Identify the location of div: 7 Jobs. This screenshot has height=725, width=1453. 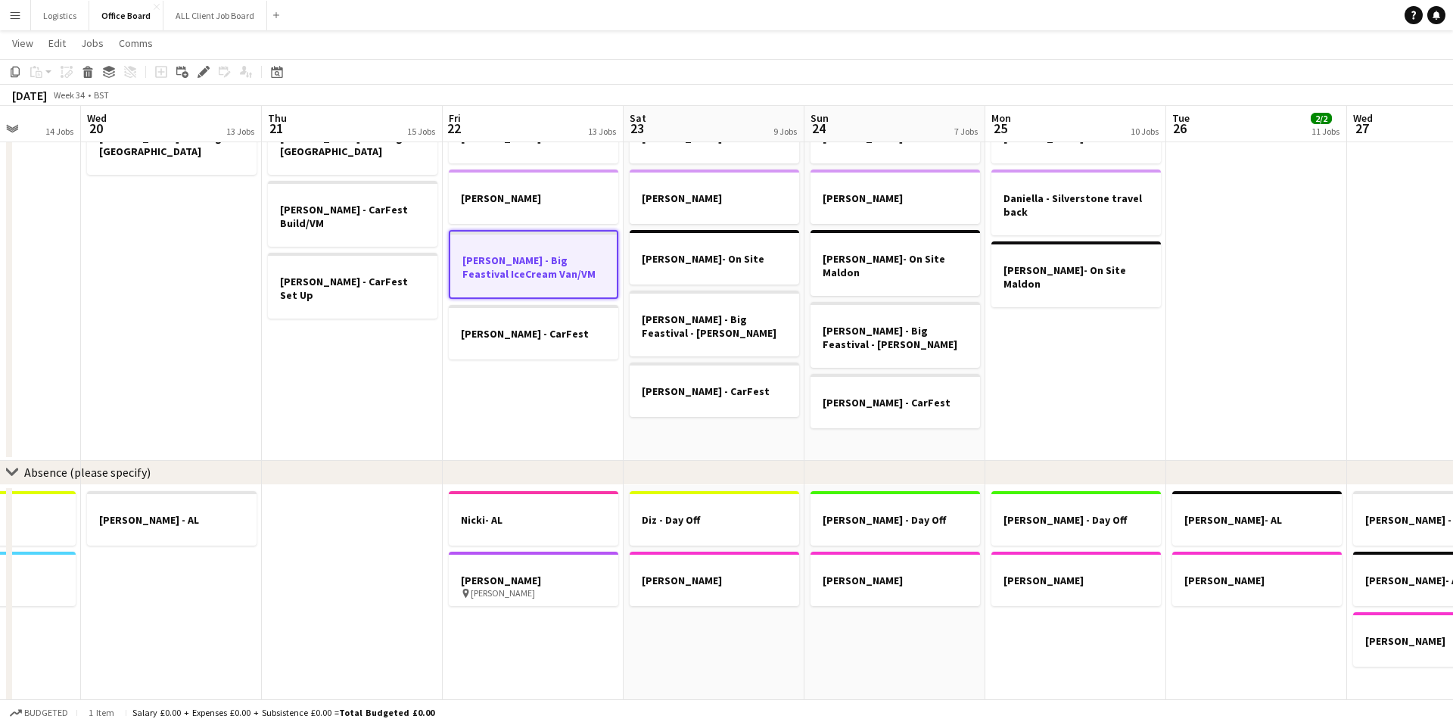
(965, 131).